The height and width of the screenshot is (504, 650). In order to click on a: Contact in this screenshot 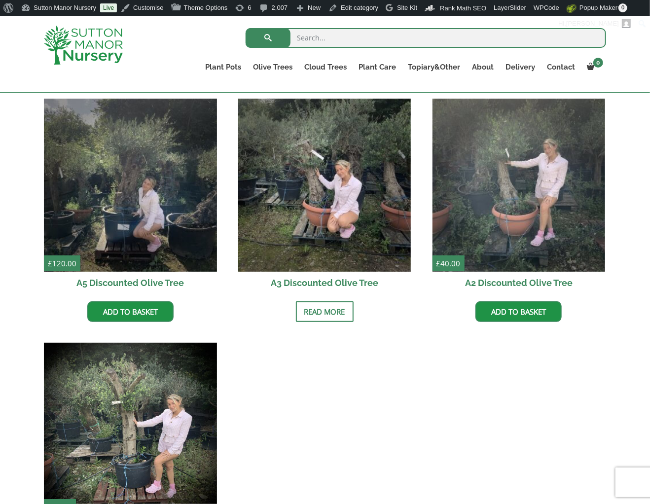, I will do `click(561, 67)`.